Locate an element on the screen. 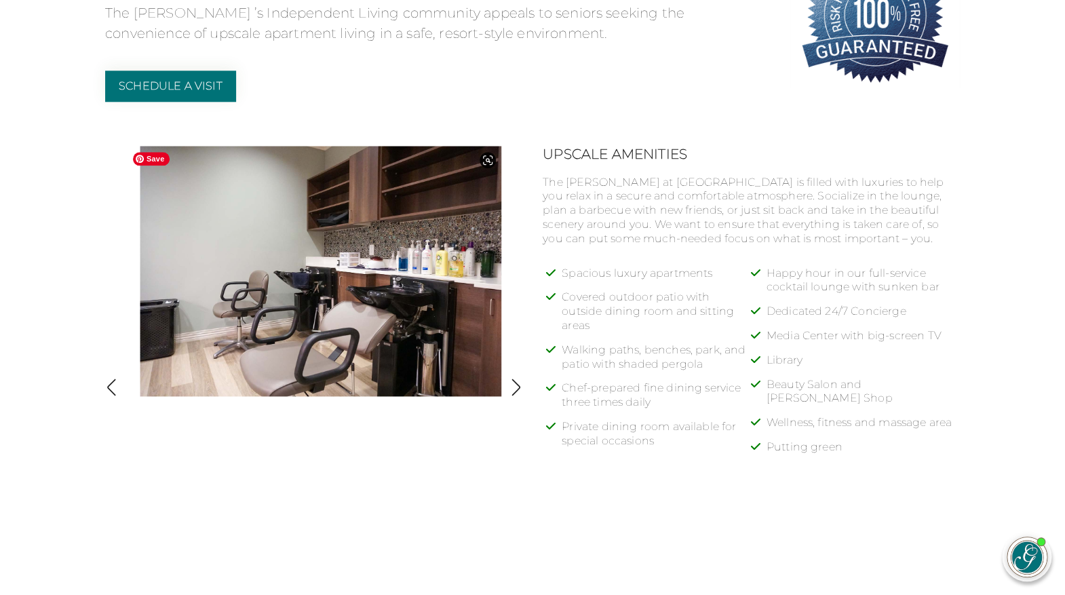  li: Dedicated 24/7 Concierge is located at coordinates (863, 317).